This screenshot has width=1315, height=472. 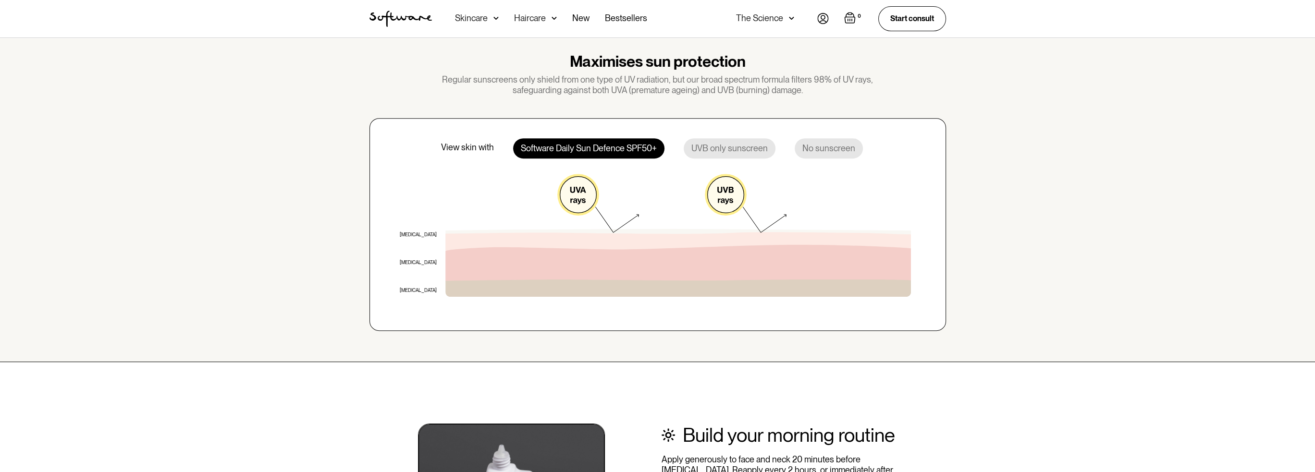 I want to click on img: UVA rays illustration icon, so click(x=578, y=195).